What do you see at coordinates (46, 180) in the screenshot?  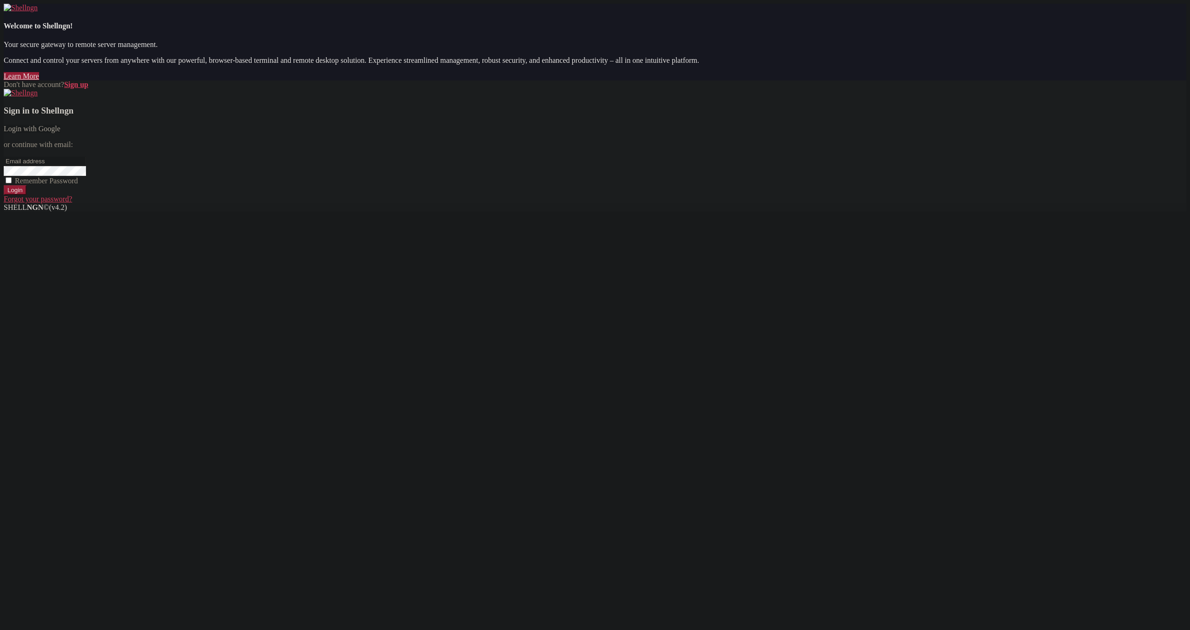 I see `span: Remember Password` at bounding box center [46, 180].